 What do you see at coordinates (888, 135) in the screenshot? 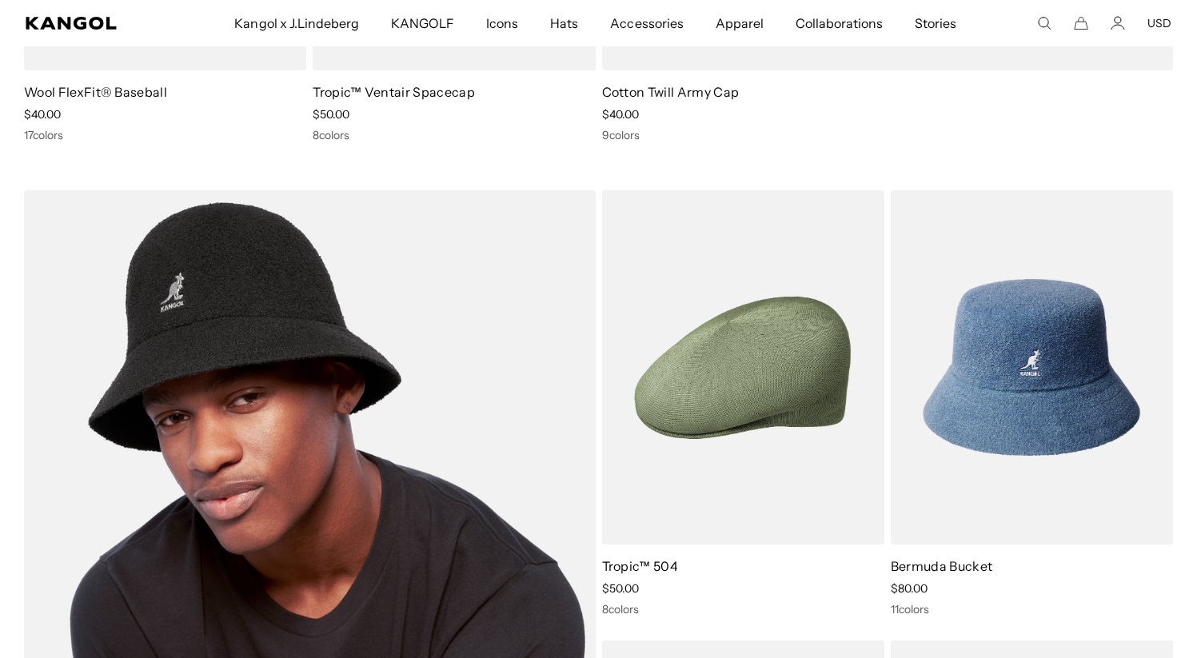
I see `div: 9 colors` at bounding box center [888, 135].